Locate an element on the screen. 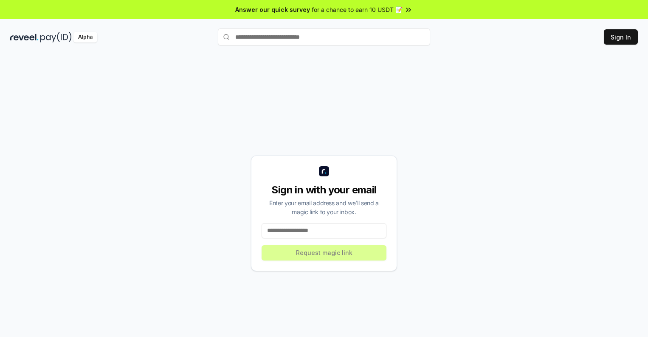 The image size is (648, 337). span: for a chance to earn 10 USDT 📝 is located at coordinates (357, 9).